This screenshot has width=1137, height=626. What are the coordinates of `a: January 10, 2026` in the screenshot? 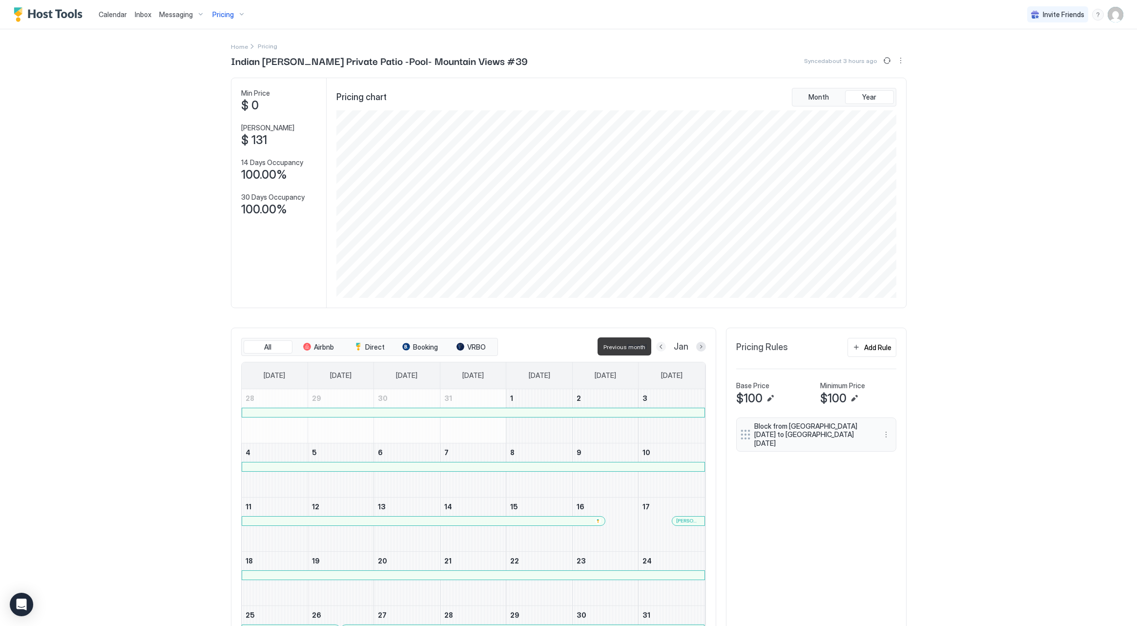 It's located at (671, 452).